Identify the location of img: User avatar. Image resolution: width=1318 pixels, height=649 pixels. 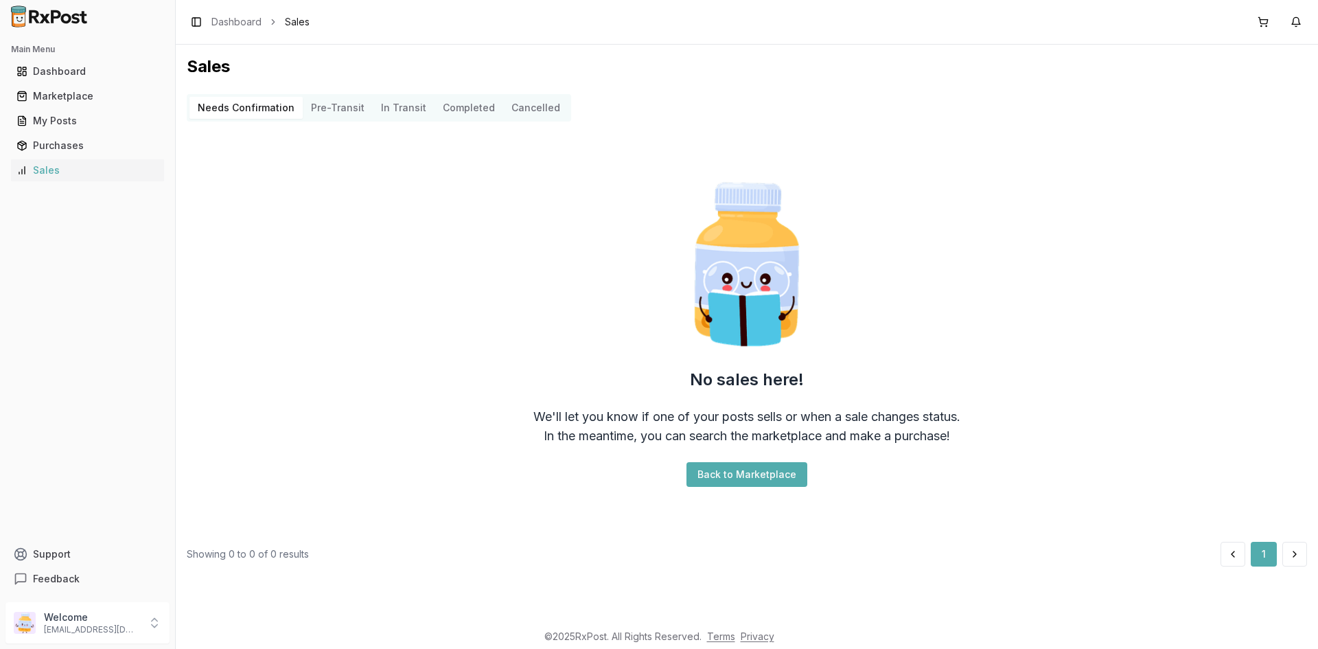
(25, 622).